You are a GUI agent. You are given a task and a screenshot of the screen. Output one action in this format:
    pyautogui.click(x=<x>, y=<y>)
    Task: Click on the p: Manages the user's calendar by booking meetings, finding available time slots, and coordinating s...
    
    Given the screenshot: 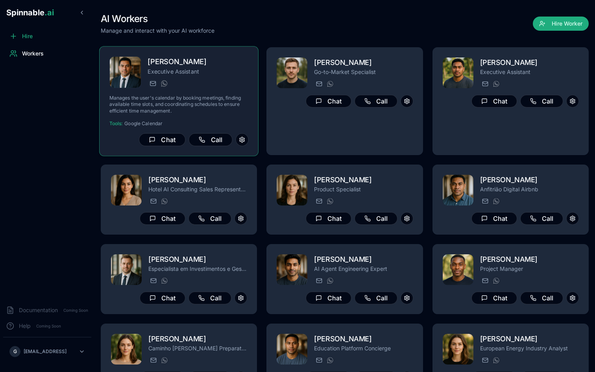 What is the action you would take?
    pyautogui.click(x=179, y=104)
    